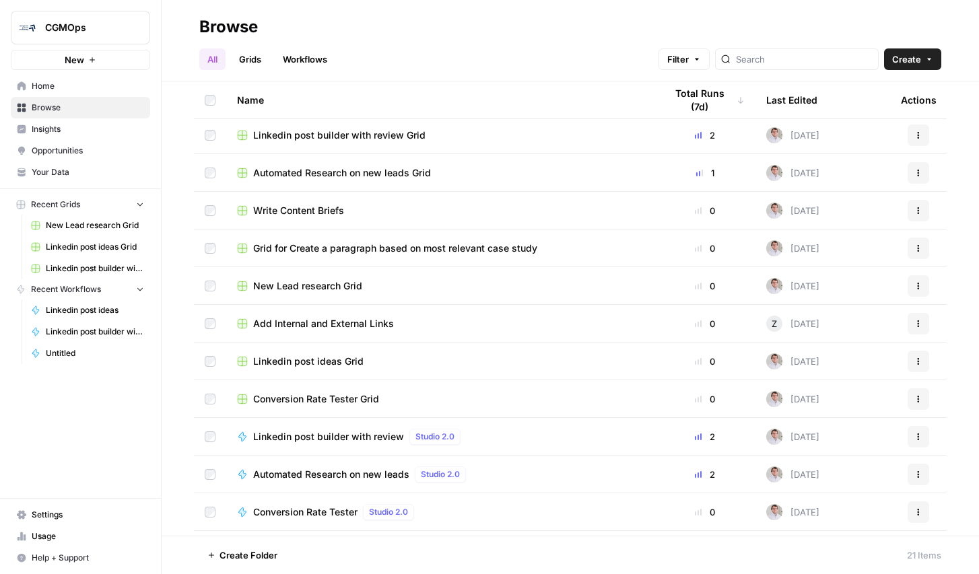 This screenshot has height=574, width=979. I want to click on span: Filter, so click(678, 59).